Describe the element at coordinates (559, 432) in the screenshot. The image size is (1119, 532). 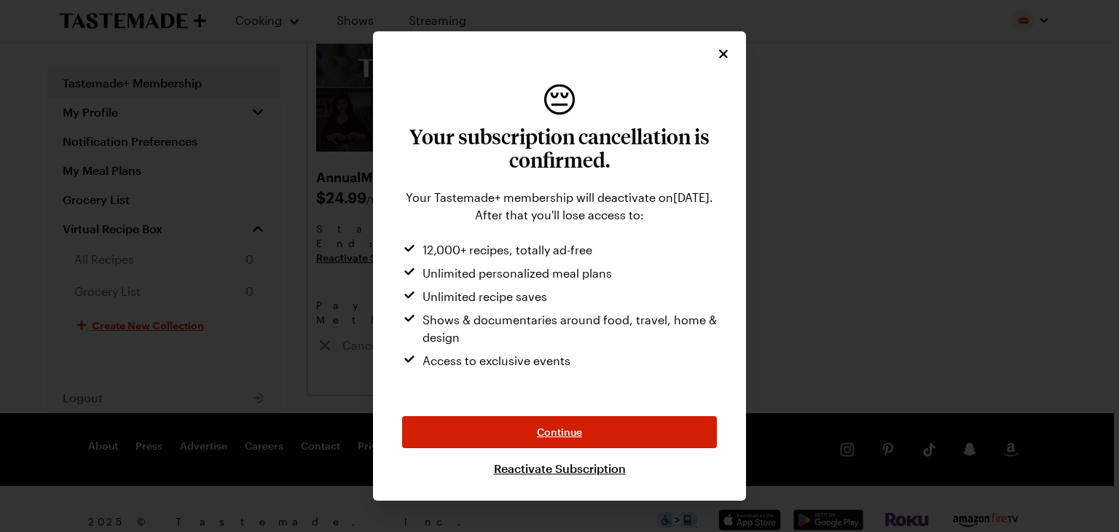
I see `button: Continue` at that location.